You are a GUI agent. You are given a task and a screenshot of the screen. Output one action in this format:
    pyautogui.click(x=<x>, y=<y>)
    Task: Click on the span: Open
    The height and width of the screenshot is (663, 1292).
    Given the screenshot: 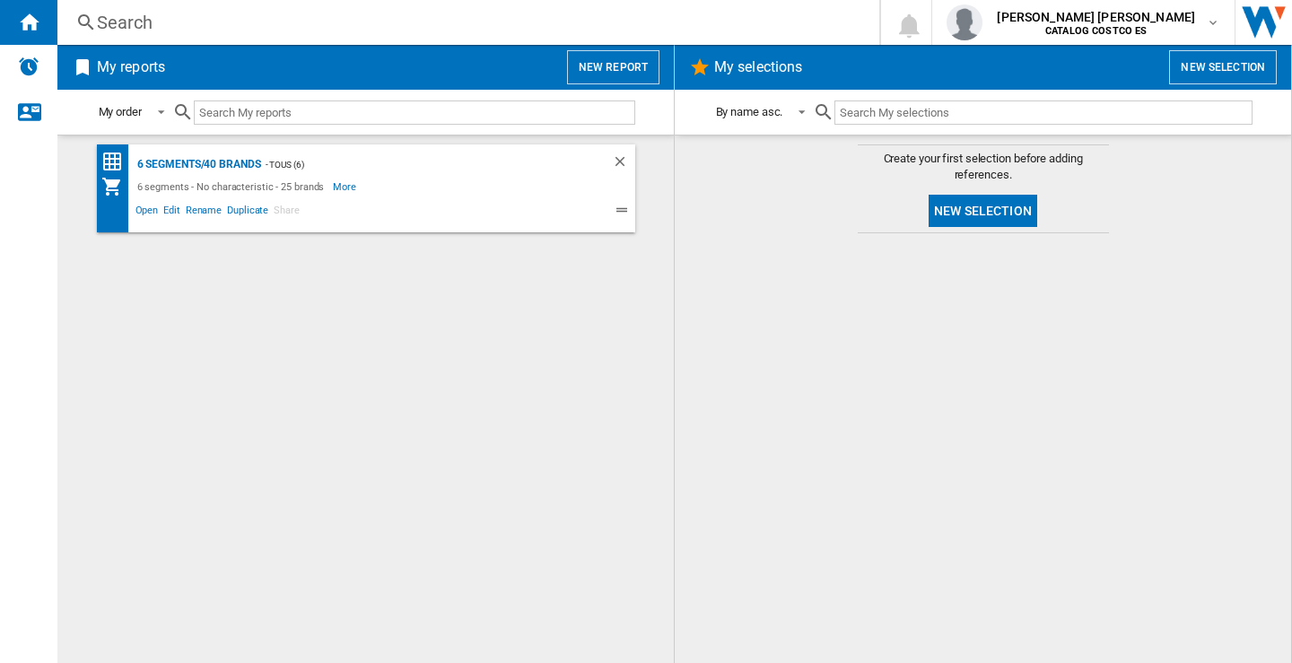 What is the action you would take?
    pyautogui.click(x=147, y=213)
    